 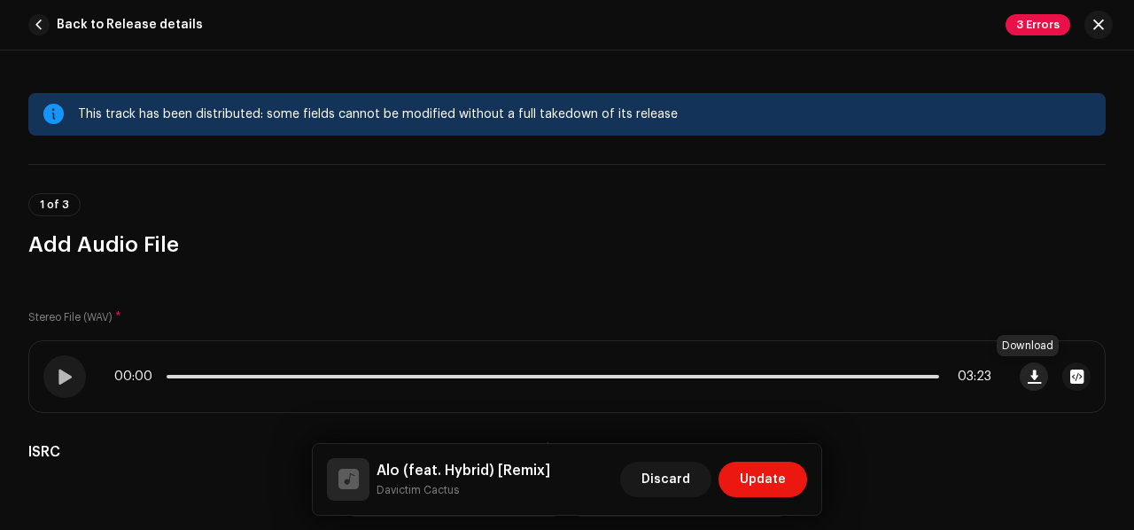 What do you see at coordinates (763, 479) in the screenshot?
I see `button: Update` at bounding box center [763, 479].